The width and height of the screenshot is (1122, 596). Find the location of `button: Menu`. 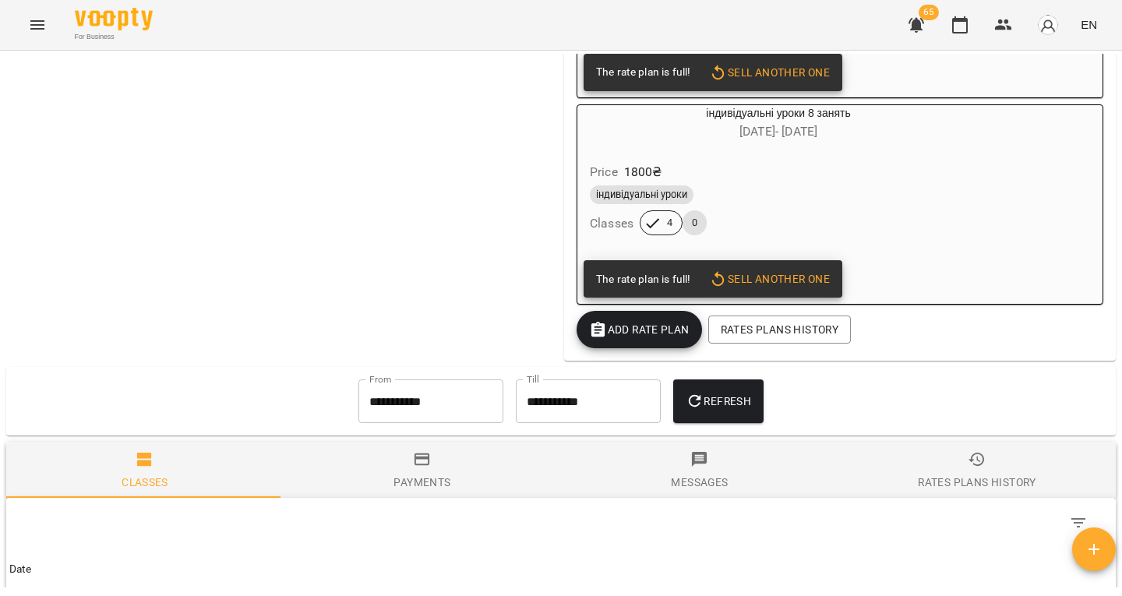

button: Menu is located at coordinates (37, 25).